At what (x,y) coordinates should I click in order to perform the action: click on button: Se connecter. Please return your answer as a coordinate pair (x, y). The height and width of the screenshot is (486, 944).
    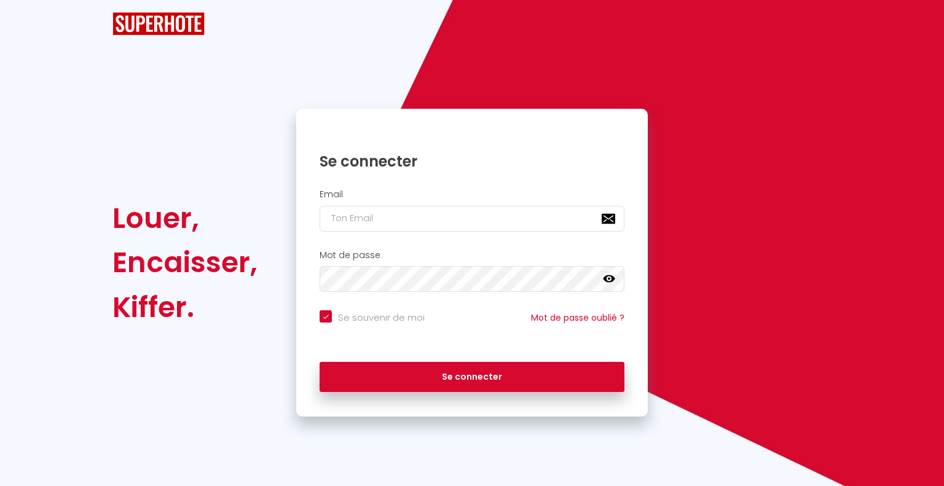
    Looking at the image, I should click on (472, 377).